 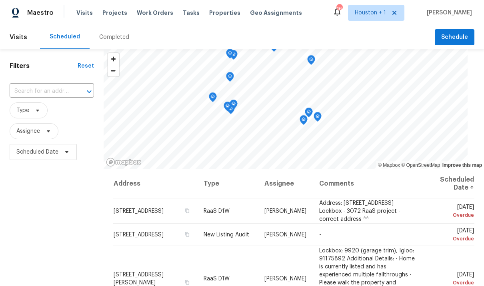 What do you see at coordinates (389, 165) in the screenshot?
I see `a: Mapbox` at bounding box center [389, 165].